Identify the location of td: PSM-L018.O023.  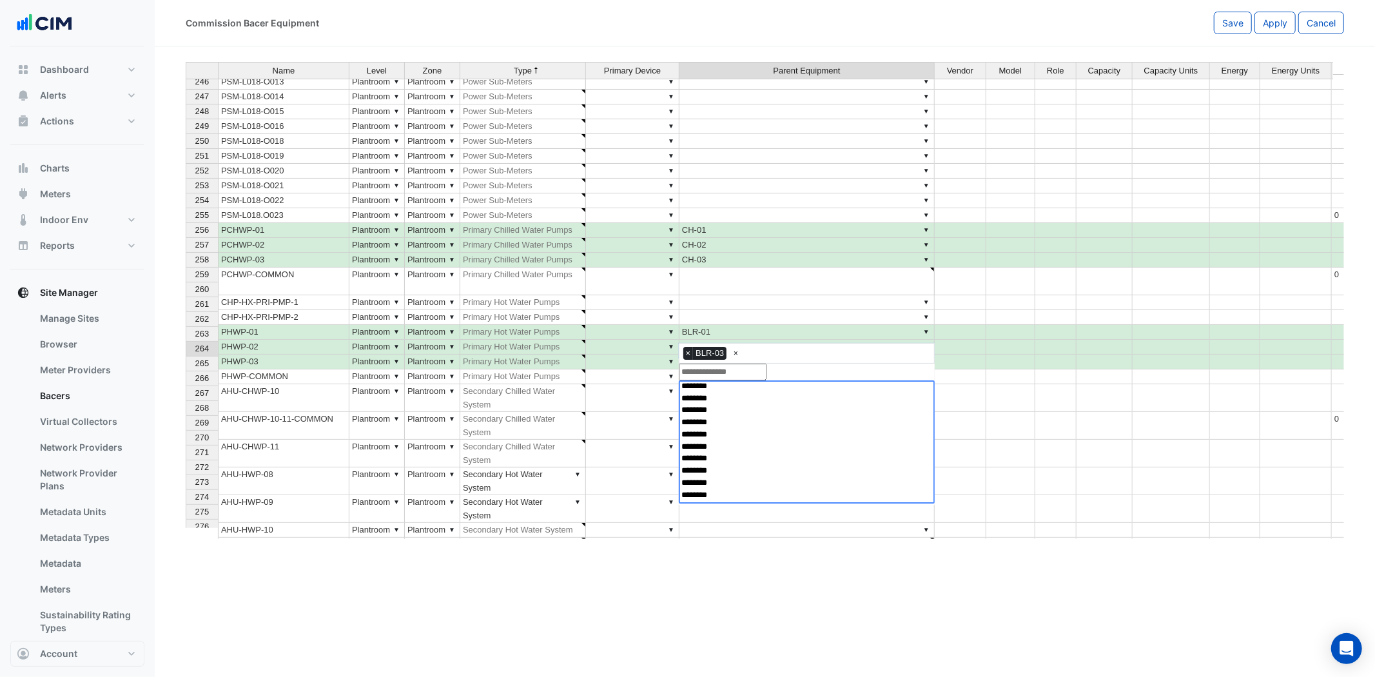
(284, 215).